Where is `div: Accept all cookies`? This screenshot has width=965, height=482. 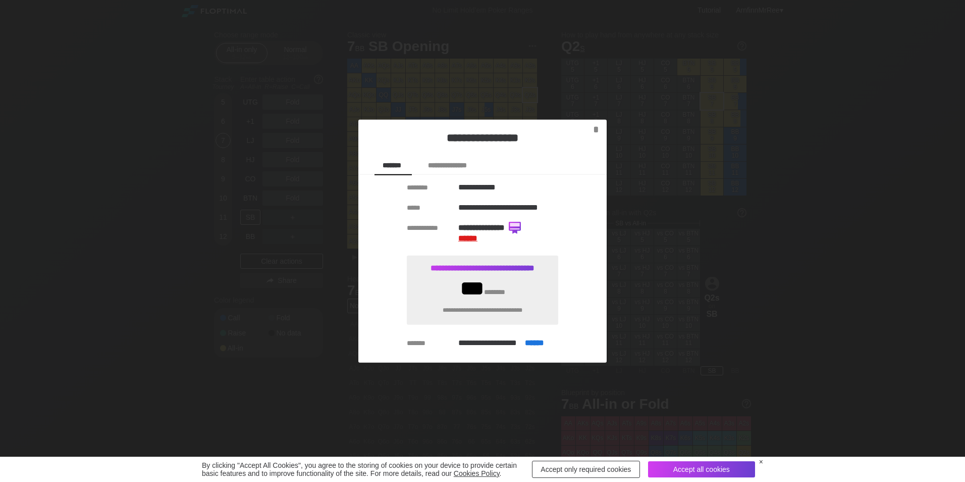
div: Accept all cookies is located at coordinates (702, 469).